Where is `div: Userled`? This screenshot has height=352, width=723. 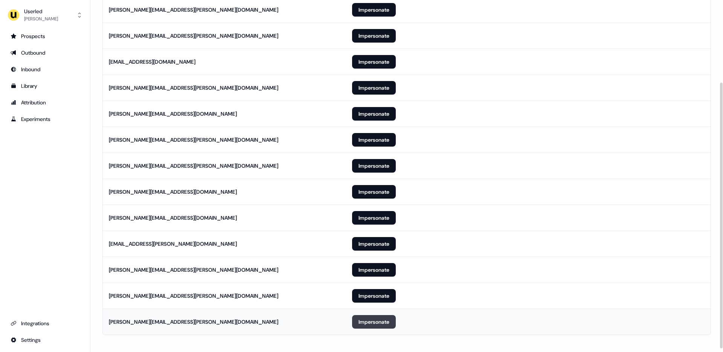
div: Userled is located at coordinates (41, 11).